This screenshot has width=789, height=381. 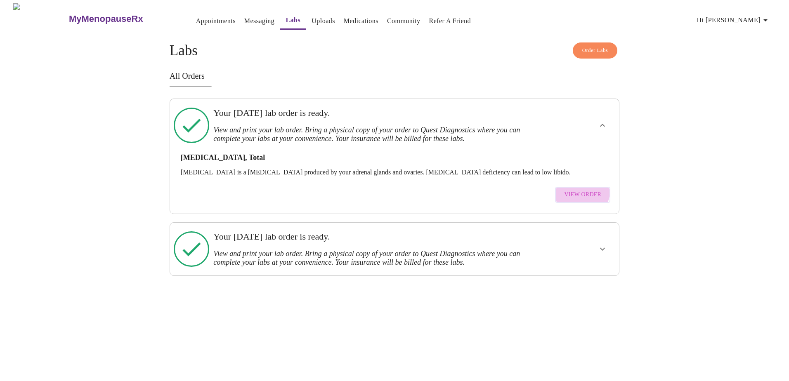 I want to click on button: Refer a Friend, so click(x=450, y=21).